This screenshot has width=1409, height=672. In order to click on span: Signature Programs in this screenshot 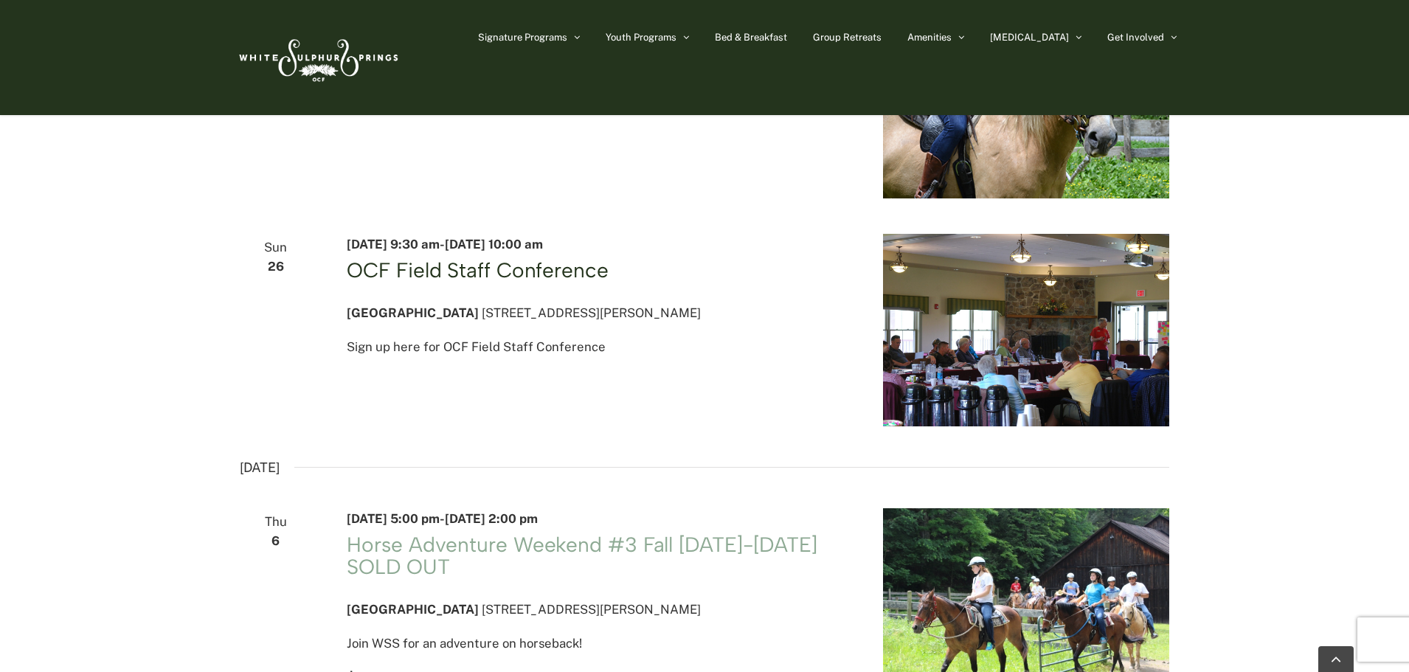, I will do `click(522, 37)`.